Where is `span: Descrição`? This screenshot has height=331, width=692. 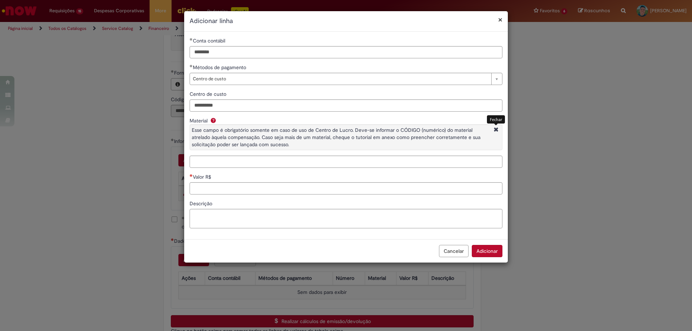
span: Descrição is located at coordinates (202, 204).